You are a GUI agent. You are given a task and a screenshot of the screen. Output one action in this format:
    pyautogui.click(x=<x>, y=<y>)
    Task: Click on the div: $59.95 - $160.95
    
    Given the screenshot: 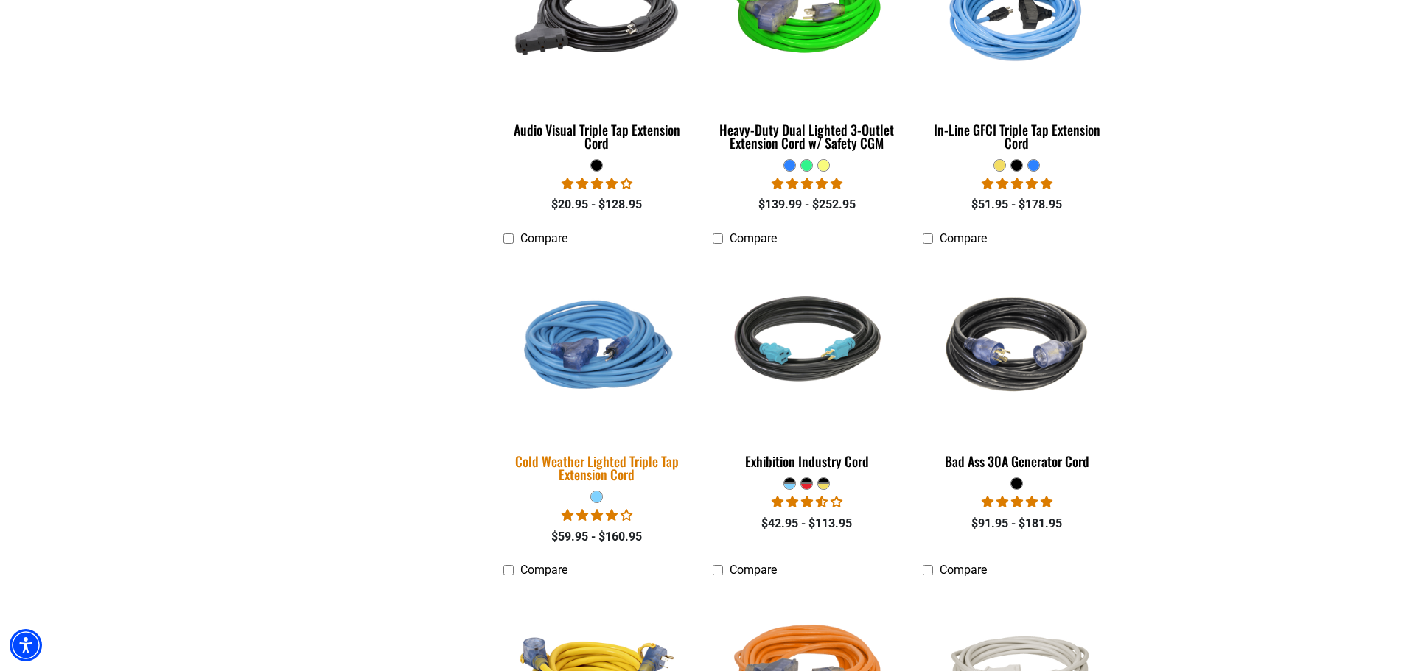 What is the action you would take?
    pyautogui.click(x=597, y=537)
    